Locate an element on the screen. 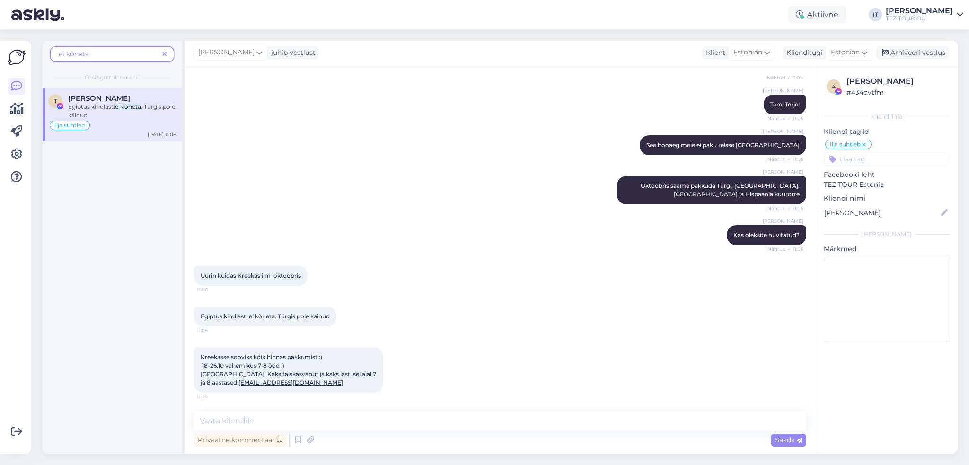  input: Lisa nimi is located at coordinates (882, 213).